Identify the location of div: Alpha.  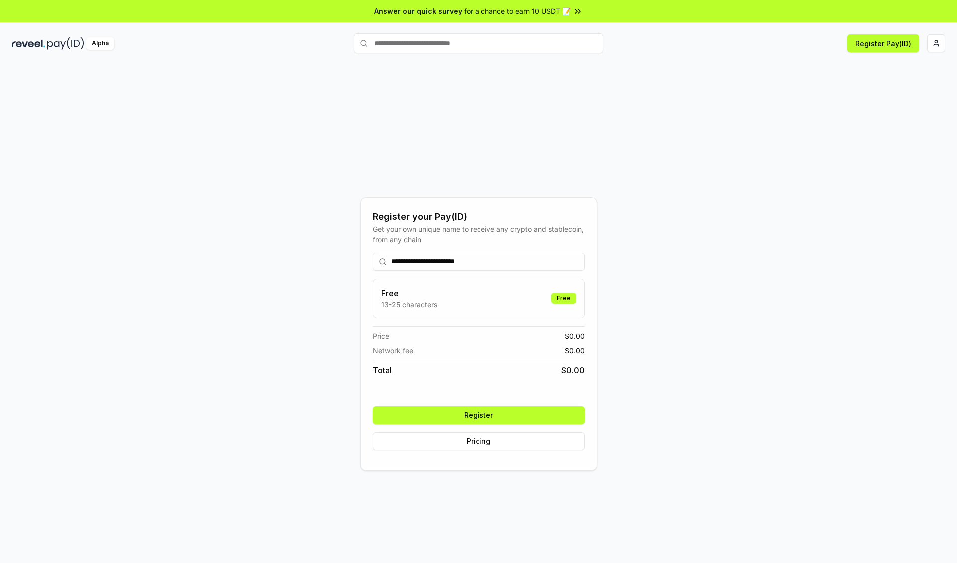
(100, 43).